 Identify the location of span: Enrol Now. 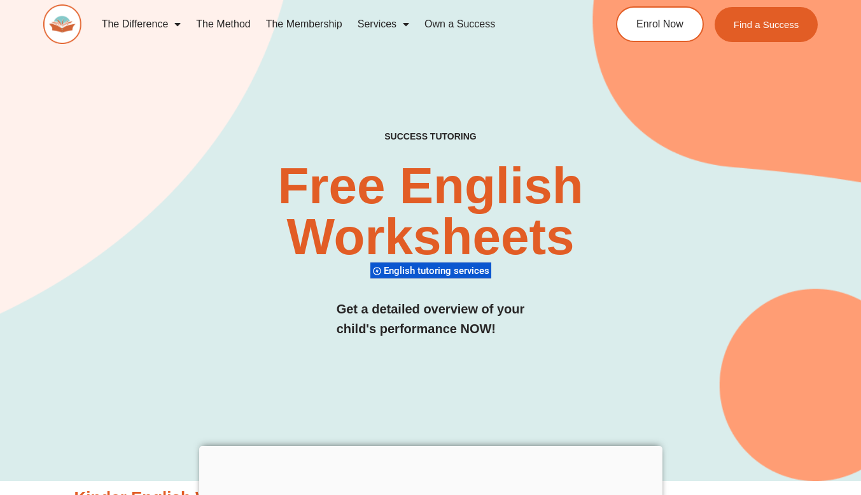
(660, 24).